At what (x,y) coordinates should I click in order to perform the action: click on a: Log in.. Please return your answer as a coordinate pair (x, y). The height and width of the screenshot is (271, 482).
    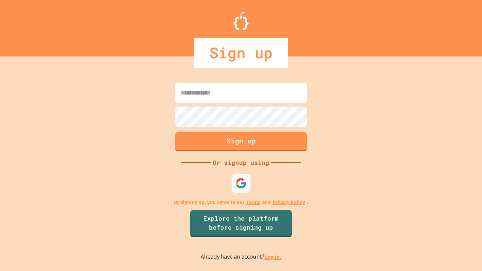
    Looking at the image, I should click on (273, 257).